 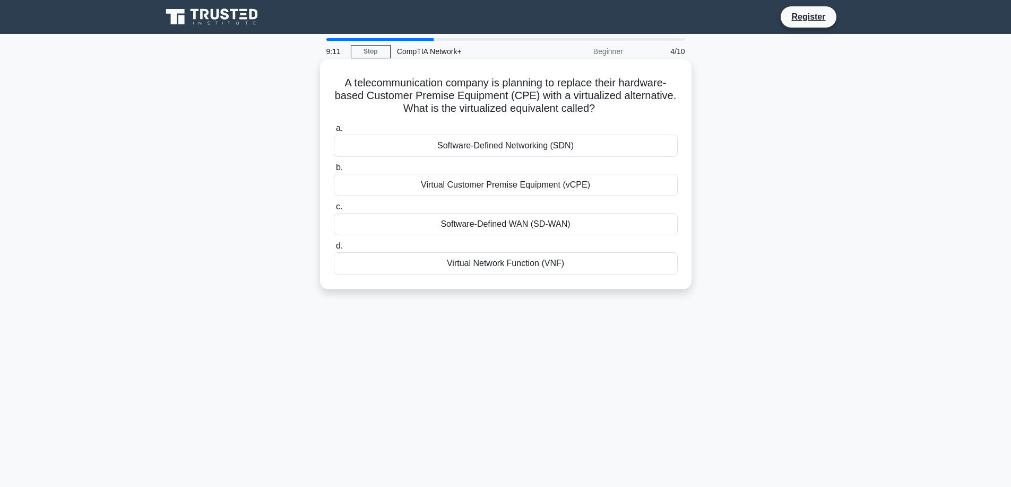 What do you see at coordinates (660, 51) in the screenshot?
I see `div: 4/10` at bounding box center [660, 51].